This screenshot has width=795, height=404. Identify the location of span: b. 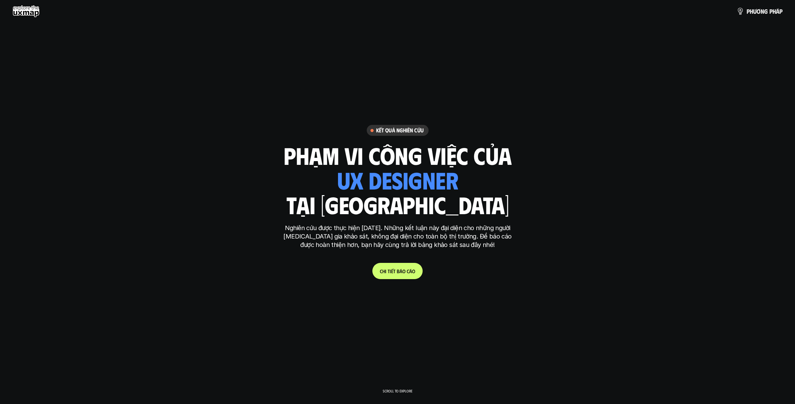
(398, 271).